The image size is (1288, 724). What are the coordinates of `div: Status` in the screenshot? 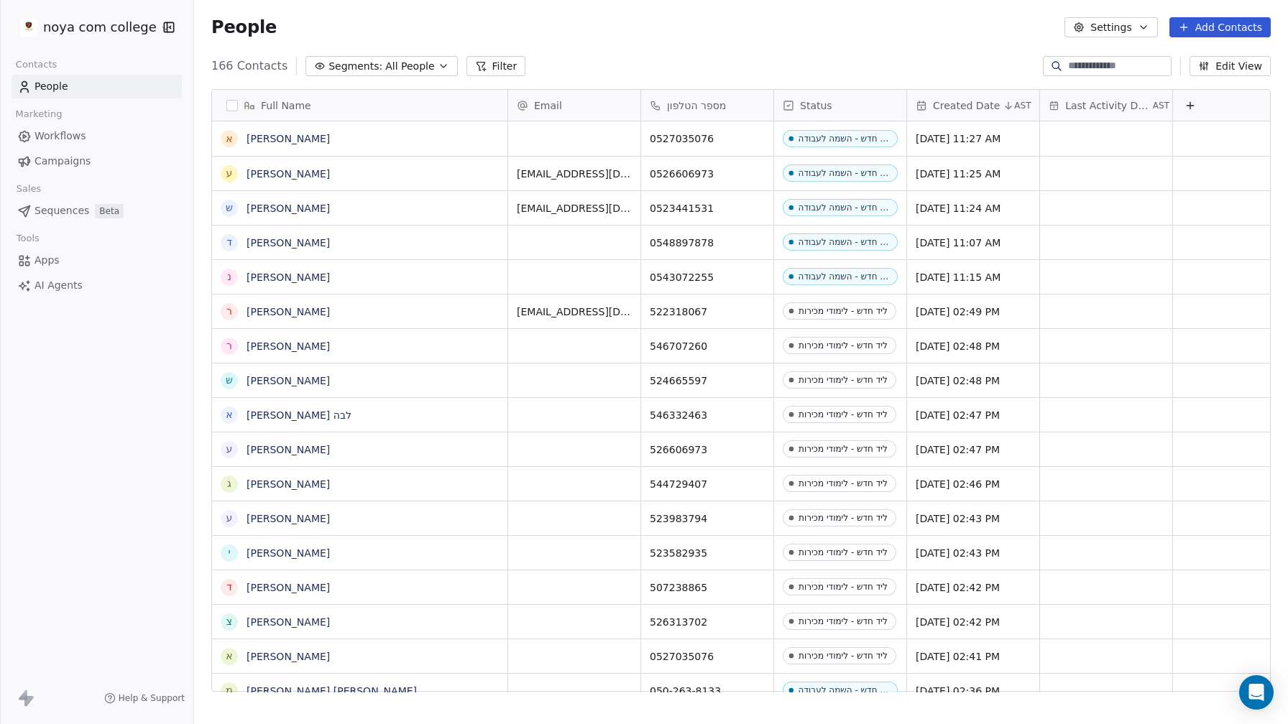 It's located at (840, 105).